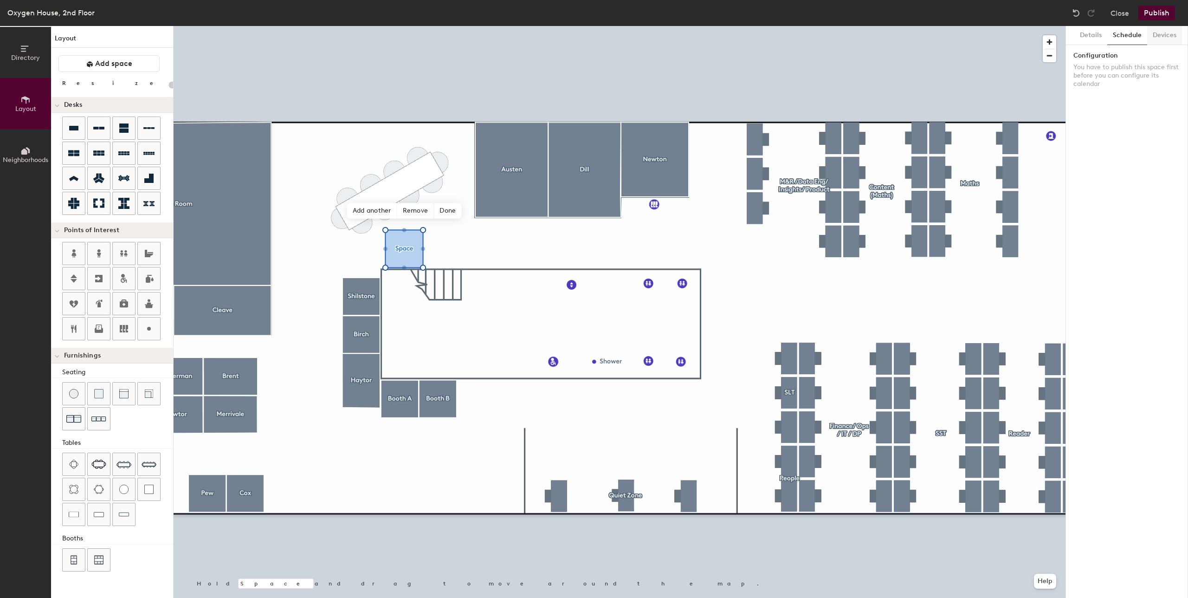 The image size is (1188, 598). Describe the element at coordinates (99, 514) in the screenshot. I see `img: Table (1x3)` at that location.